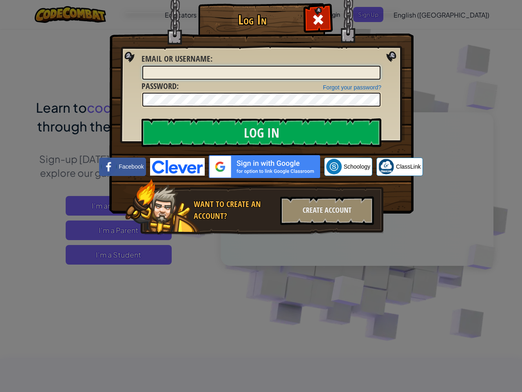 The width and height of the screenshot is (522, 392). What do you see at coordinates (235, 210) in the screenshot?
I see `div: Want to create an account?` at bounding box center [235, 210].